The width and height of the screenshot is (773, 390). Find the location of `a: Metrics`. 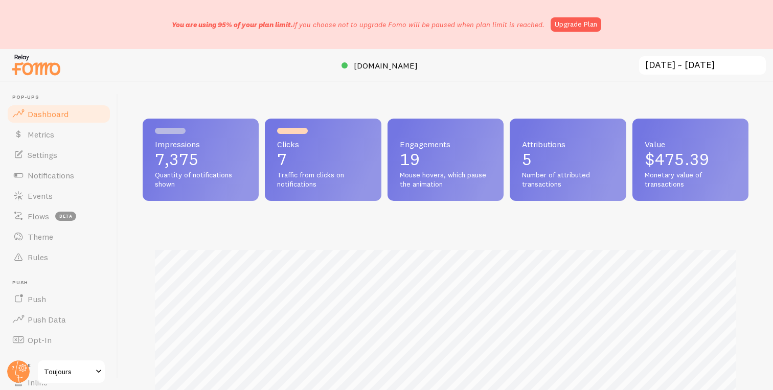

a: Metrics is located at coordinates (59, 134).